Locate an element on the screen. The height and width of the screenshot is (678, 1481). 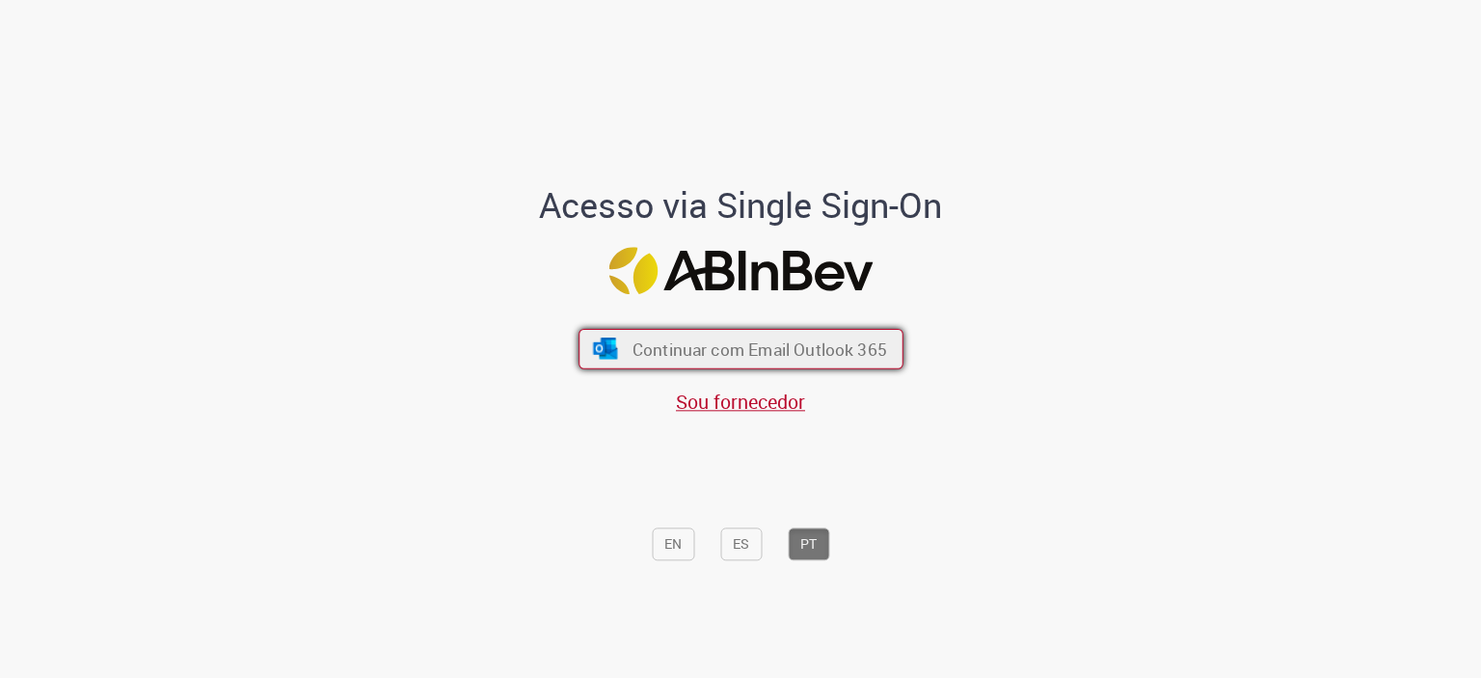
span: Sou fornecedor is located at coordinates (740, 401).